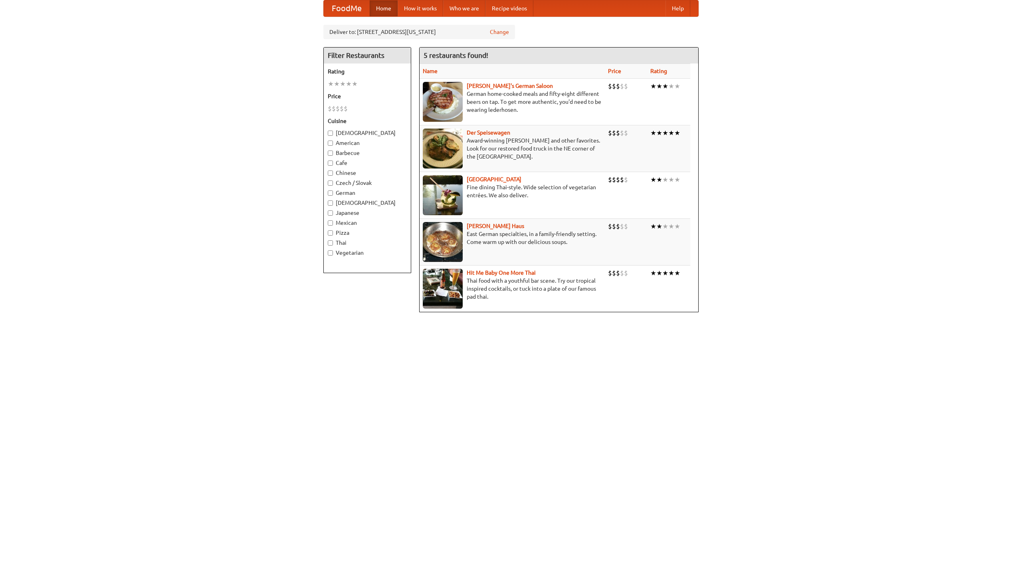  I want to click on img: satay.jpg, so click(443, 195).